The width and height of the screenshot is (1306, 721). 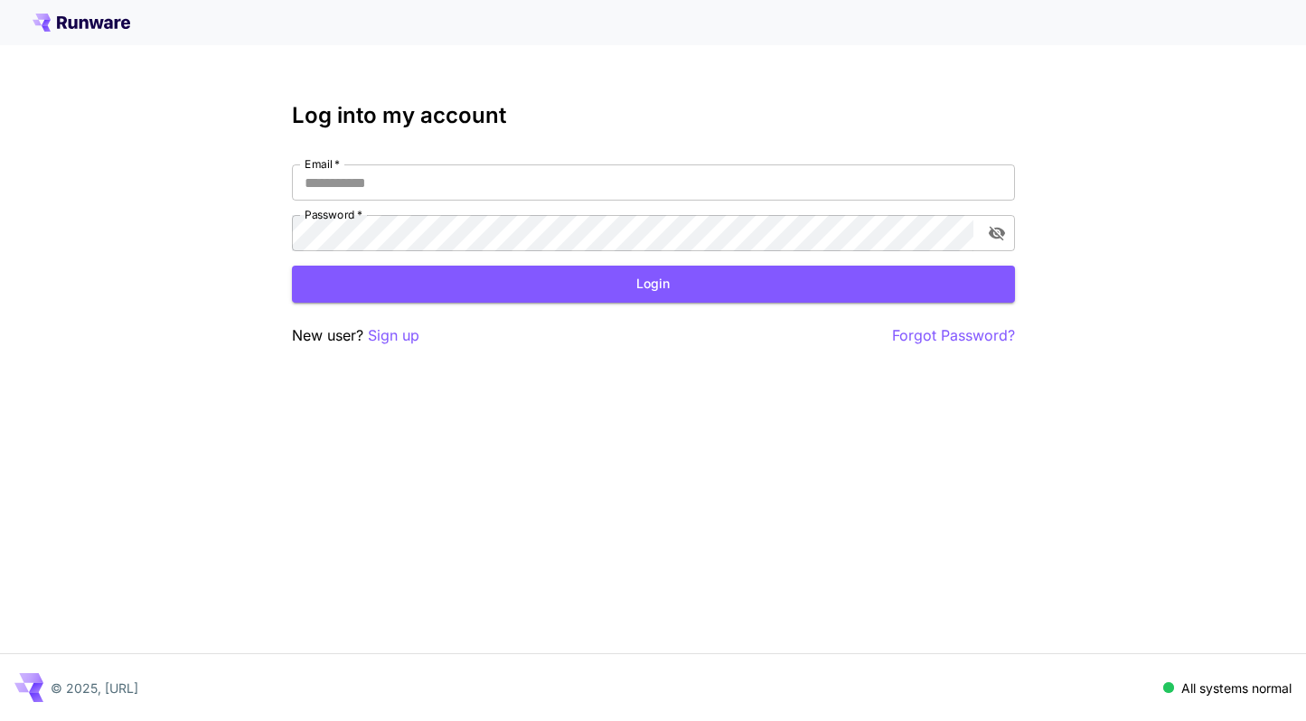 What do you see at coordinates (393, 335) in the screenshot?
I see `p: Sign up` at bounding box center [393, 335].